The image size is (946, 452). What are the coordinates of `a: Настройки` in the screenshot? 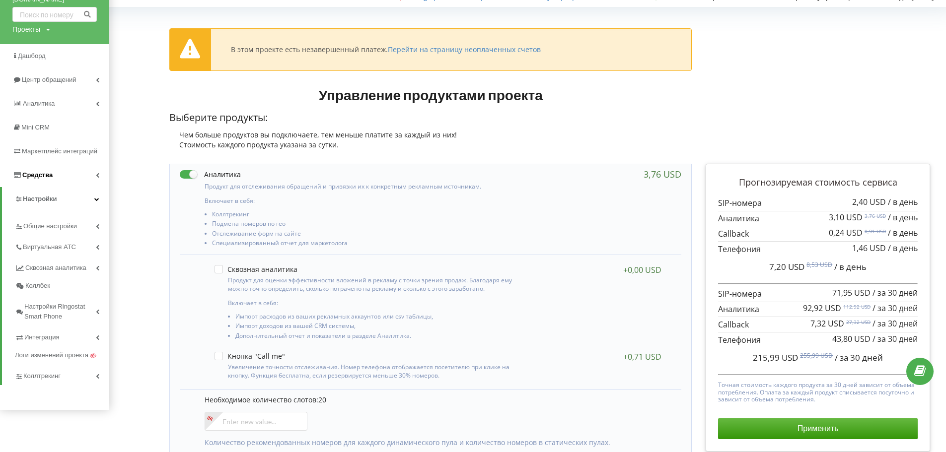 It's located at (56, 199).